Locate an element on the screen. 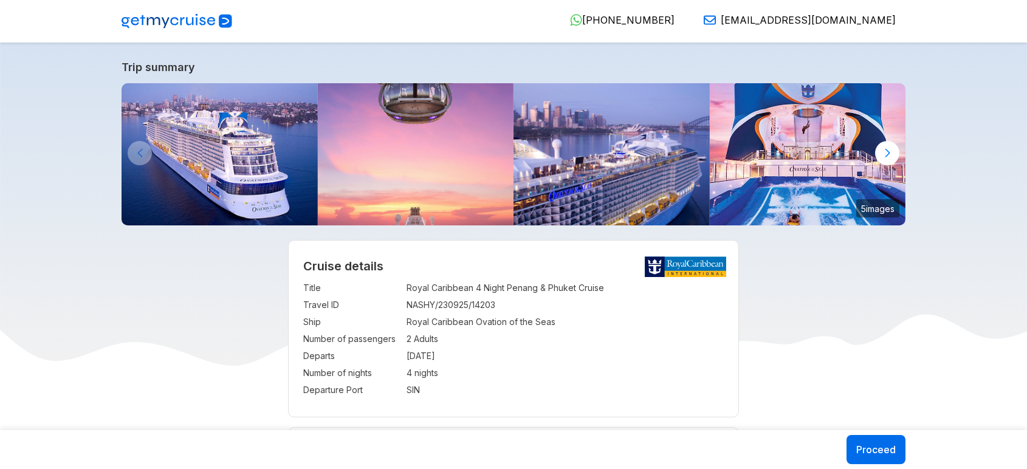  td: 2 Adults is located at coordinates (565, 339).